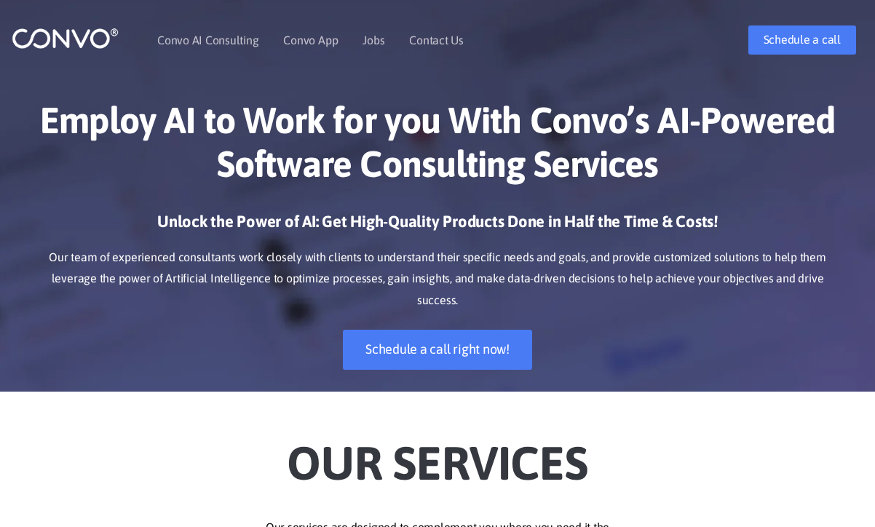 The image size is (875, 527). What do you see at coordinates (436, 40) in the screenshot?
I see `a: Contact Us` at bounding box center [436, 40].